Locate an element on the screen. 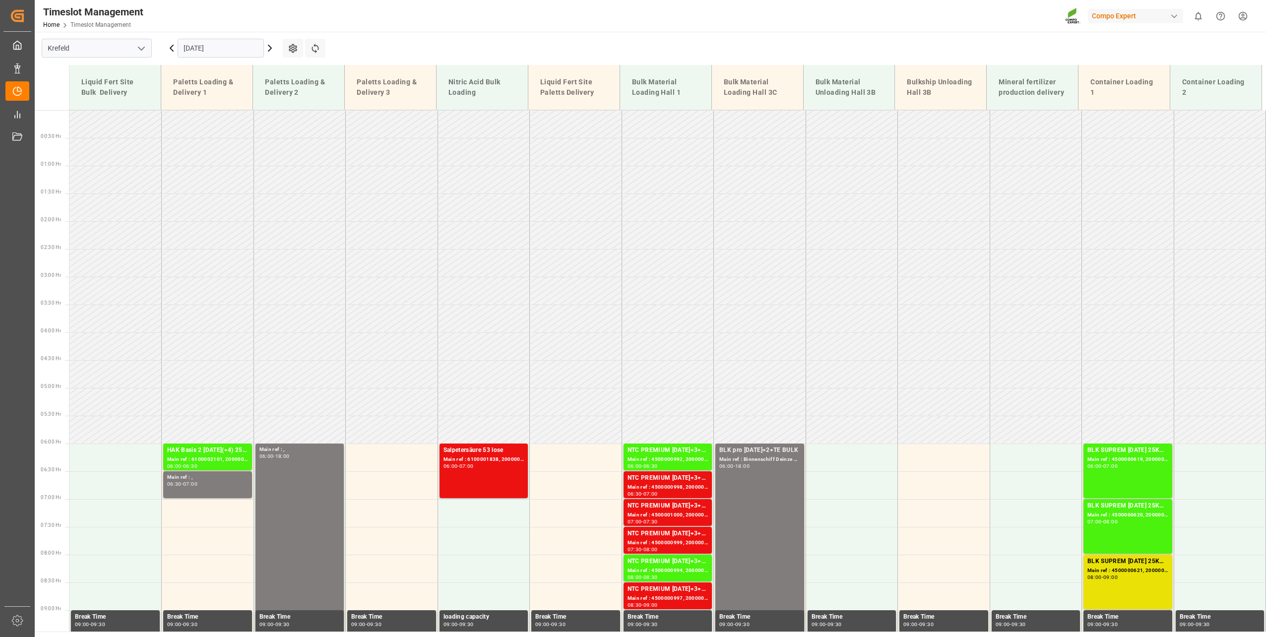 Image resolution: width=1266 pixels, height=637 pixels. div: 08:30 is located at coordinates (634, 605).